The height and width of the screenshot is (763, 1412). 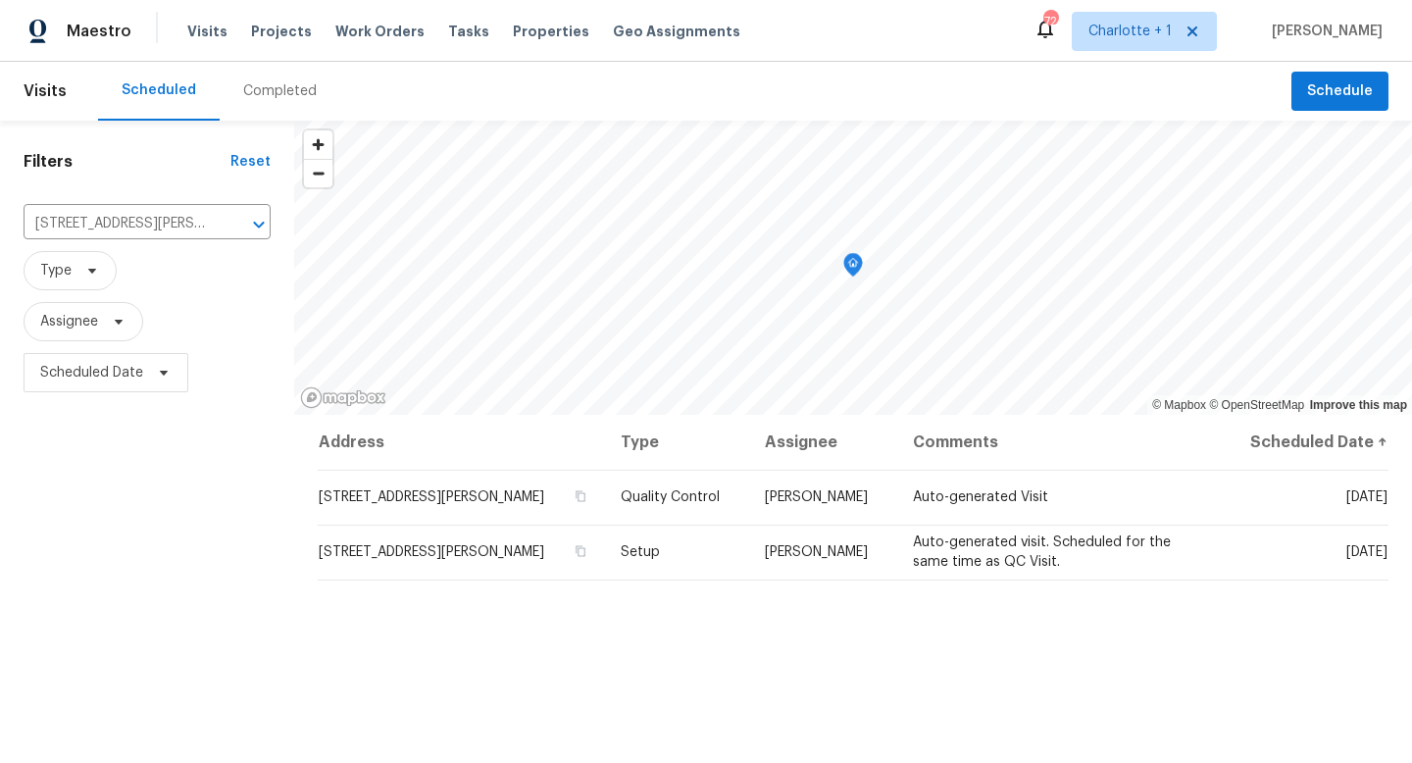 I want to click on span: Auto-generated visit. Scheduled for the same time as QC Visit., so click(x=1042, y=552).